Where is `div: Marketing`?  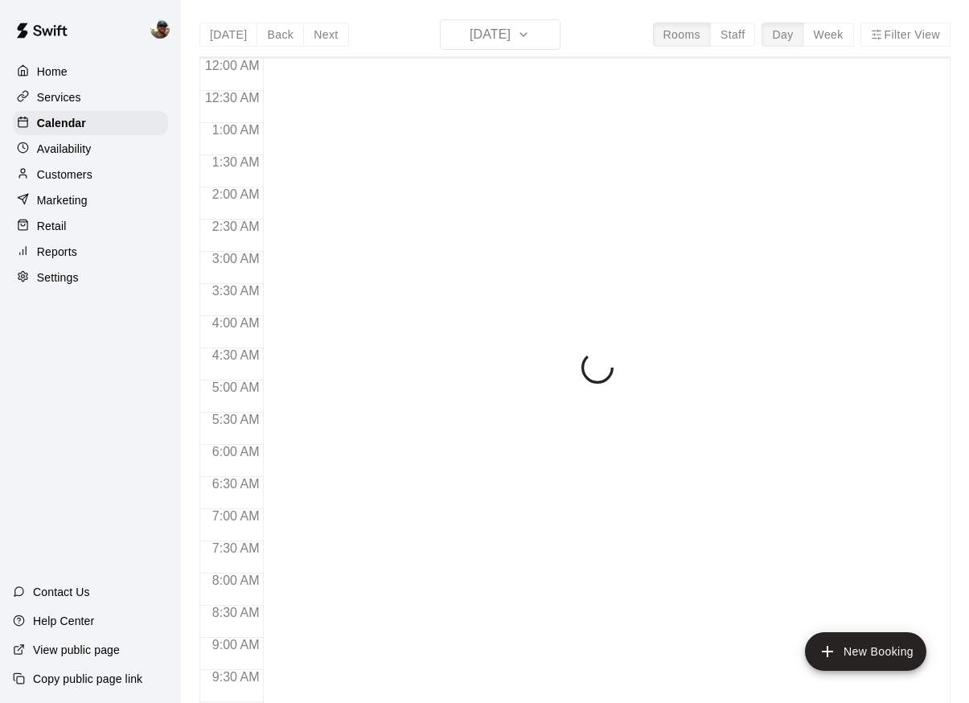
div: Marketing is located at coordinates (90, 200).